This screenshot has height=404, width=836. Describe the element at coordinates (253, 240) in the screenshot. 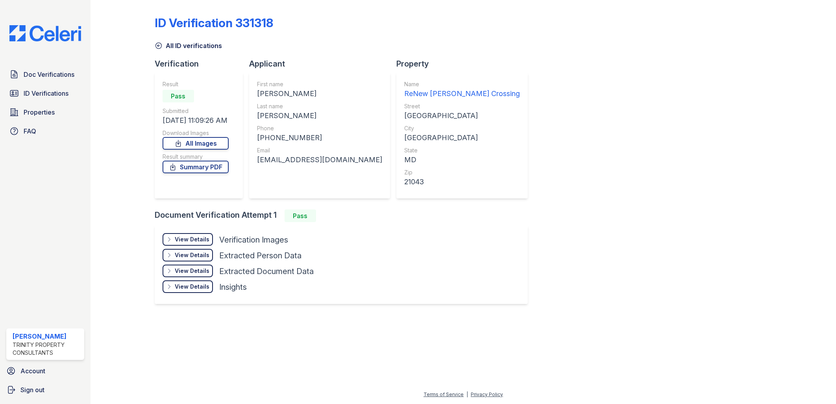

I see `div: Verification Images` at that location.